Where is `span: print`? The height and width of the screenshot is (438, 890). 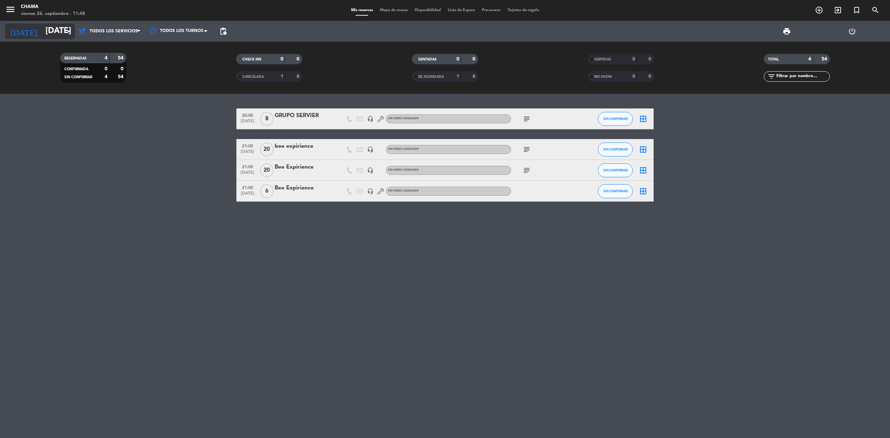
span: print is located at coordinates (786, 31).